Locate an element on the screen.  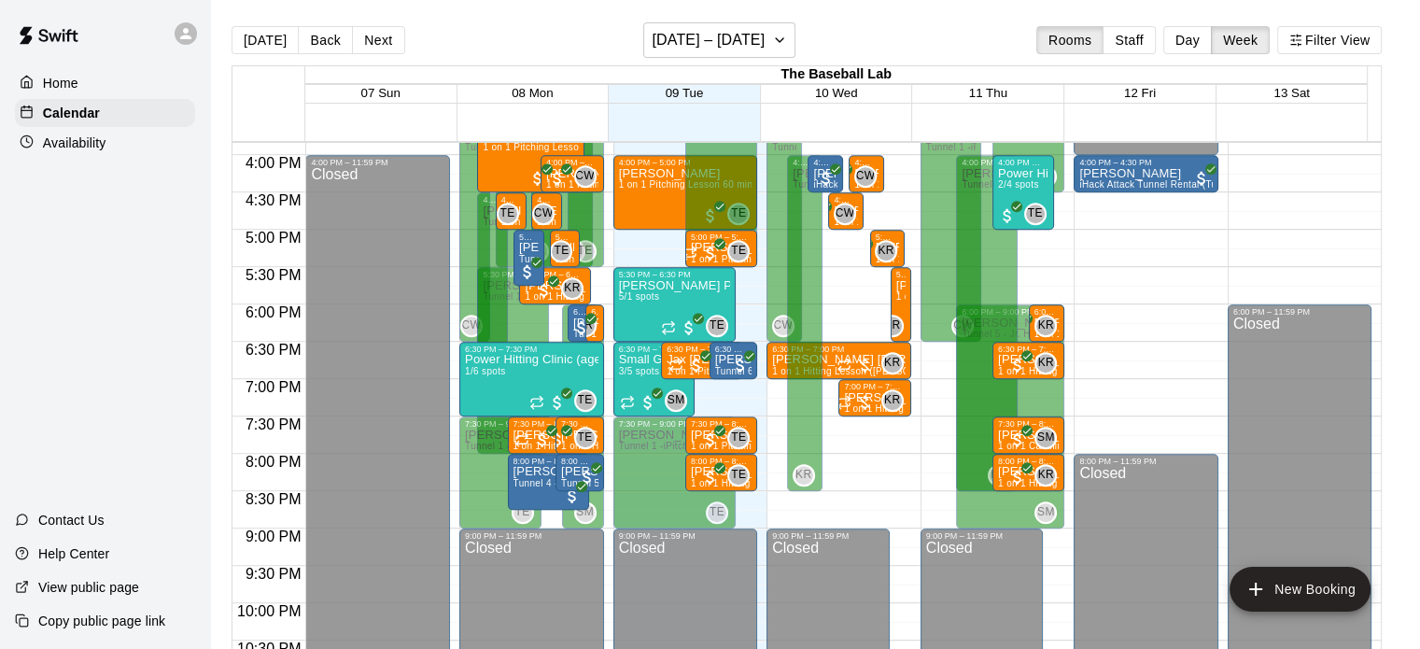
div: 6:00 PM – 6:30 PM: Tunnel 5 - Jr Hack Attack Rental (Baseball) is located at coordinates (583, 323).